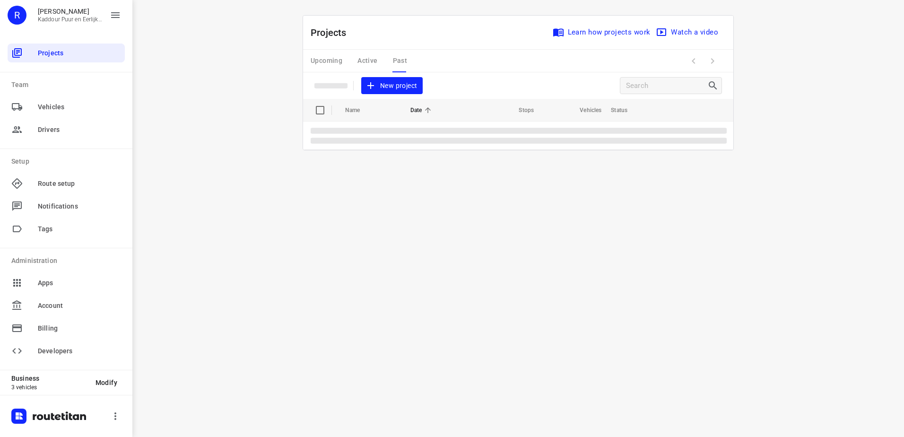  What do you see at coordinates (667, 86) in the screenshot?
I see `input: Search projects` at bounding box center [667, 86].